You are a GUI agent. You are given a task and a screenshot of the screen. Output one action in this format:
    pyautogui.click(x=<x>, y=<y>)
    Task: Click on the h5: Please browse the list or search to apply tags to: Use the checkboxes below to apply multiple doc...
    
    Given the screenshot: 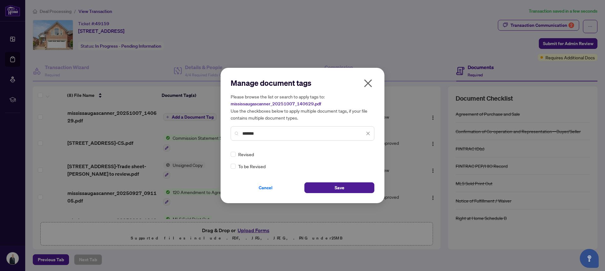 What is the action you would take?
    pyautogui.click(x=303, y=107)
    